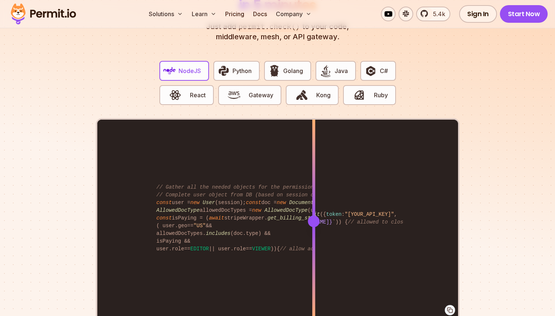  I want to click on img: Golang, so click(274, 71).